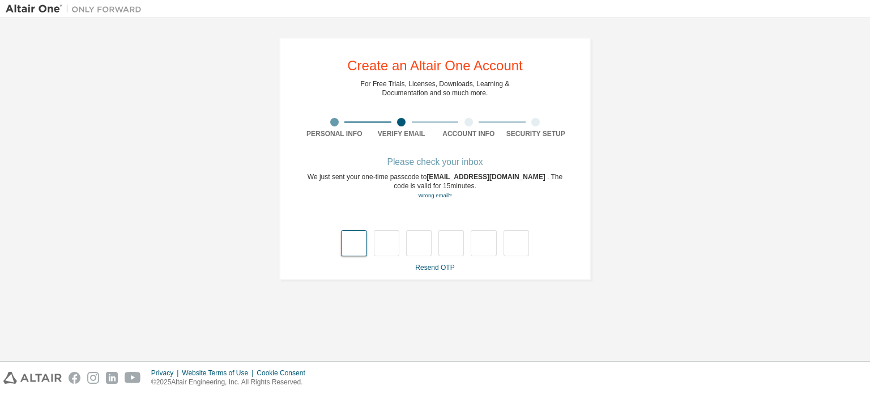 This screenshot has width=870, height=394. Describe the element at coordinates (434, 195) in the screenshot. I see `a: Go back to the registration form` at that location.